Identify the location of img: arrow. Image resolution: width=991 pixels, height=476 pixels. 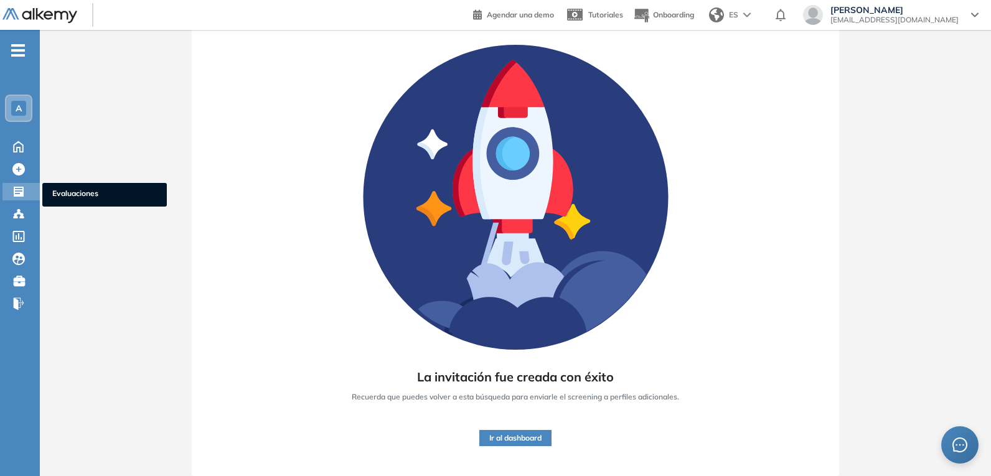
(747, 15).